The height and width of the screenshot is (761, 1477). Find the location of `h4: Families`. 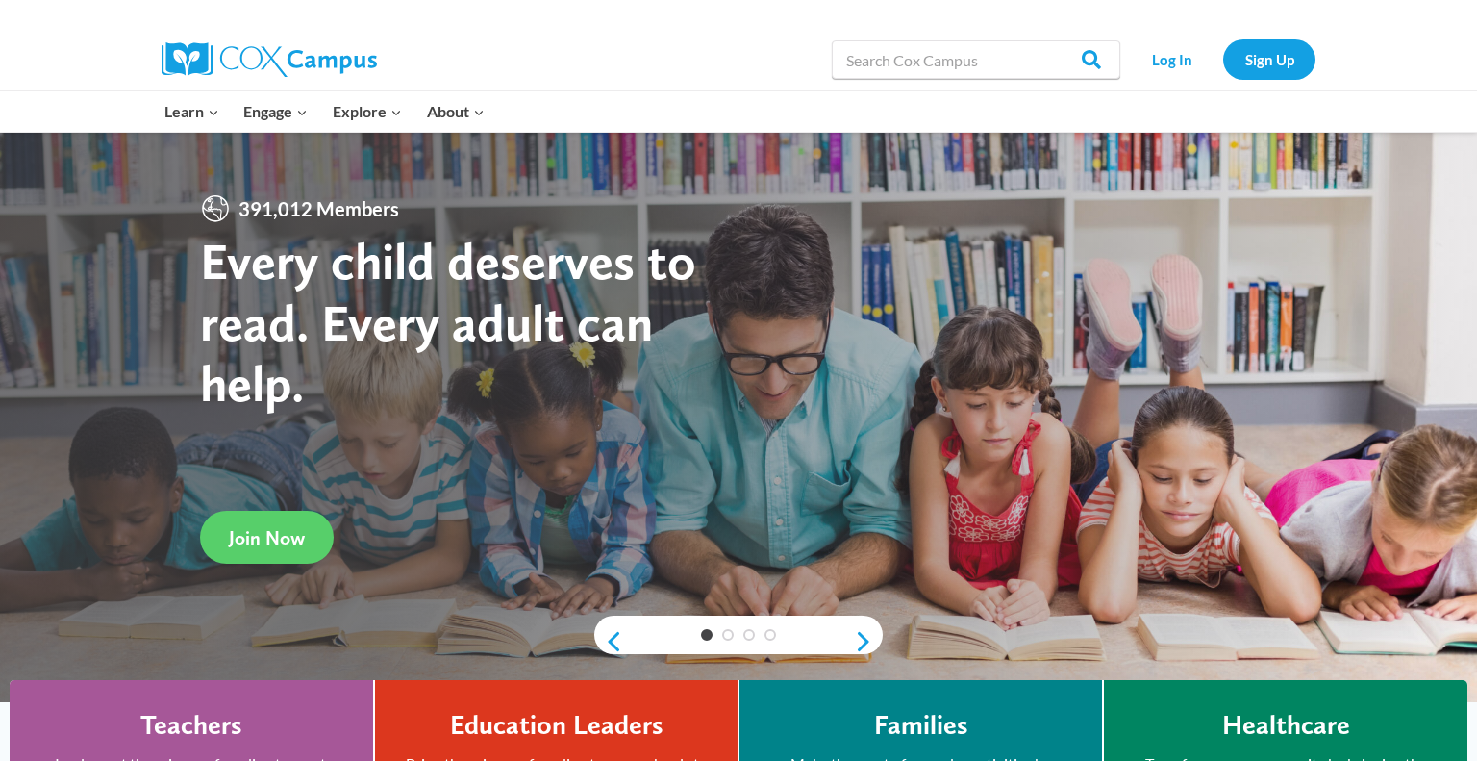

h4: Families is located at coordinates (921, 725).